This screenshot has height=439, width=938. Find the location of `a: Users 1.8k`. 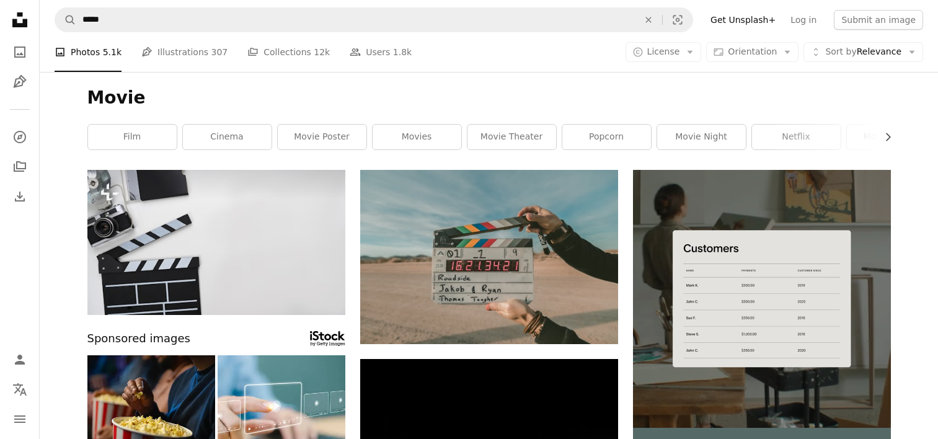

a: Users 1.8k is located at coordinates (381, 52).